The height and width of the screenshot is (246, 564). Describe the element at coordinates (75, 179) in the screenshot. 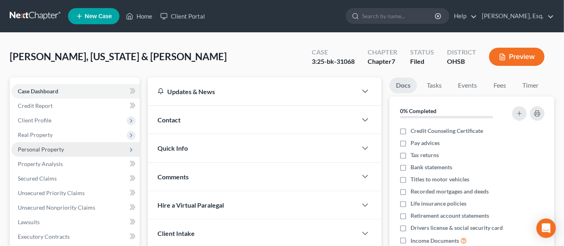

I see `a: Secured Claims` at that location.